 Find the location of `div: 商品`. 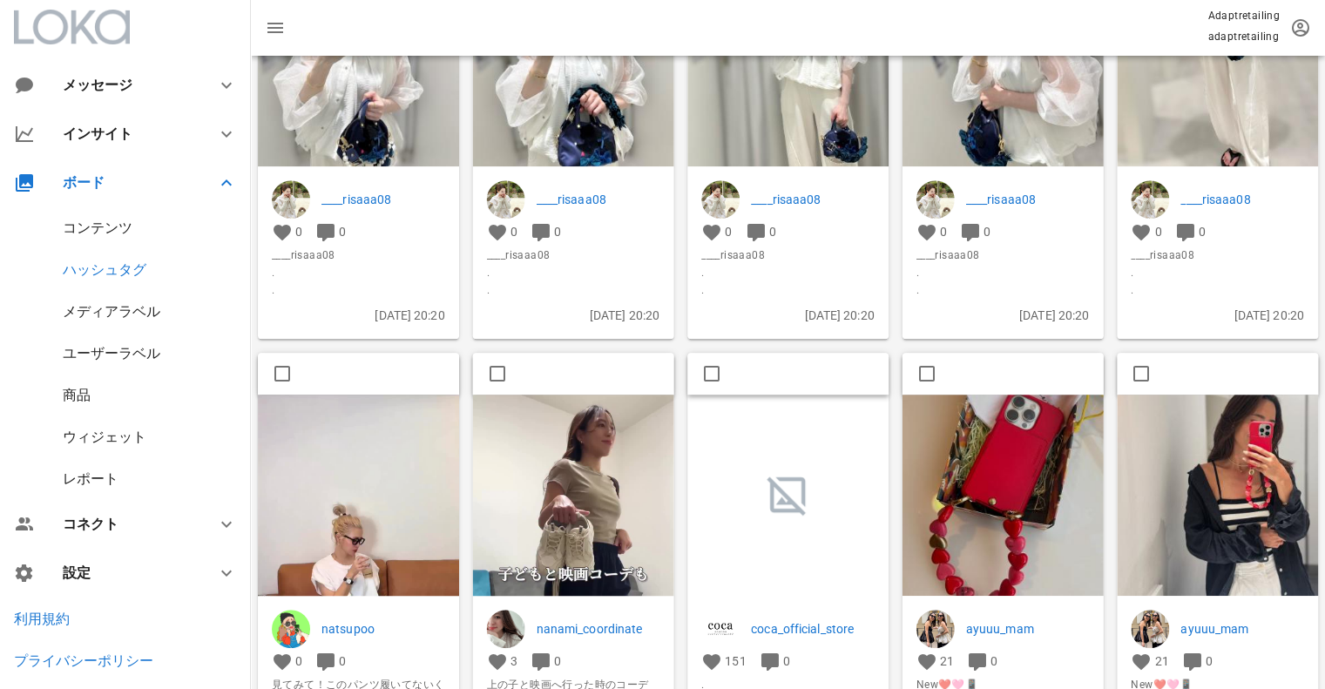

div: 商品 is located at coordinates (77, 395).